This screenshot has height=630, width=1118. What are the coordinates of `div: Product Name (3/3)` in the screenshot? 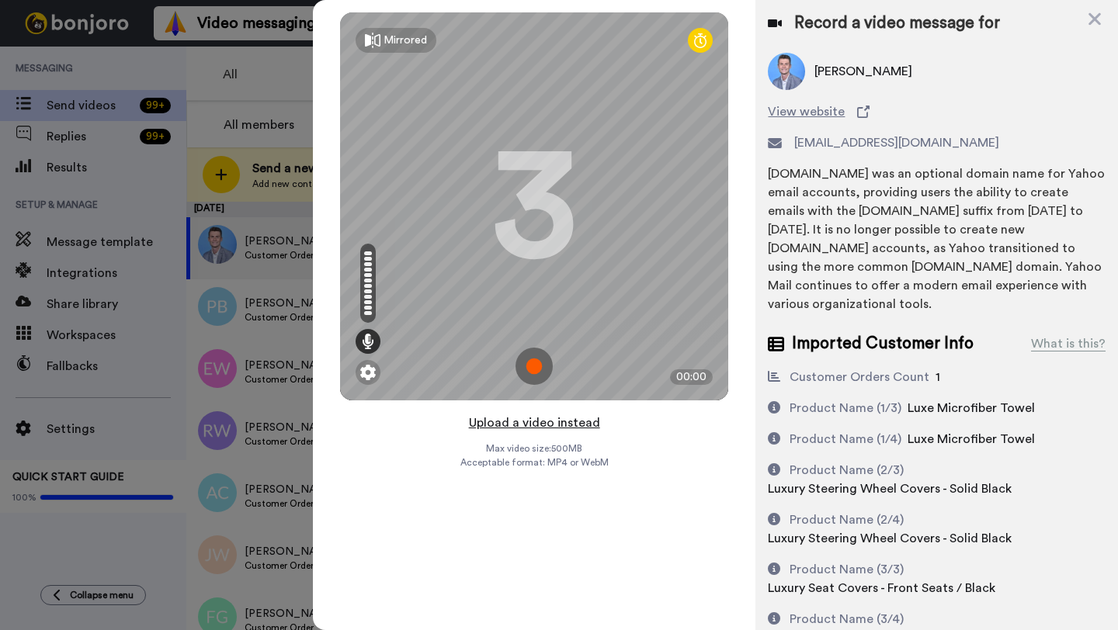 It's located at (846, 570).